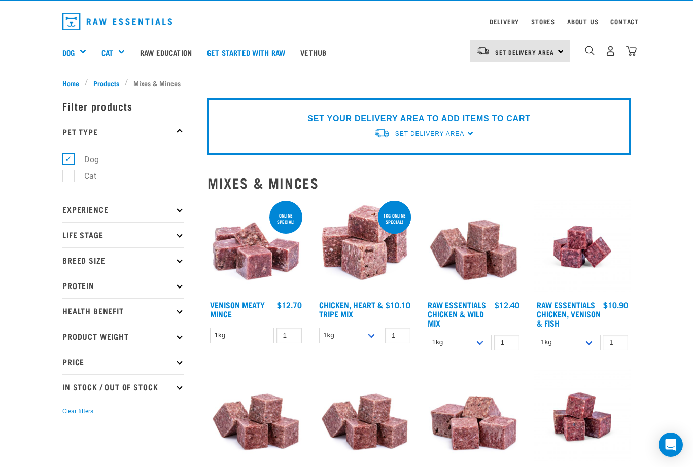 The height and width of the screenshot is (467, 693). What do you see at coordinates (313, 52) in the screenshot?
I see `a: Vethub` at bounding box center [313, 52].